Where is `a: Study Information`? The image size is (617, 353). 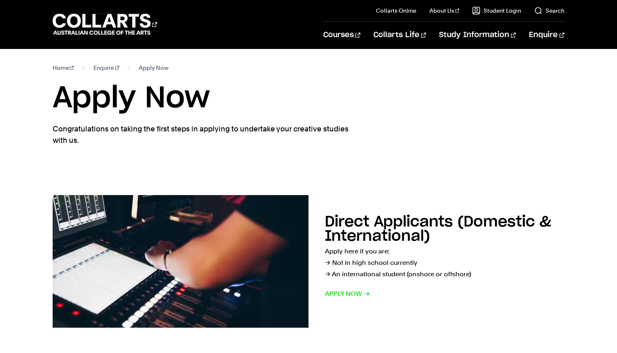
a: Study Information is located at coordinates (478, 35).